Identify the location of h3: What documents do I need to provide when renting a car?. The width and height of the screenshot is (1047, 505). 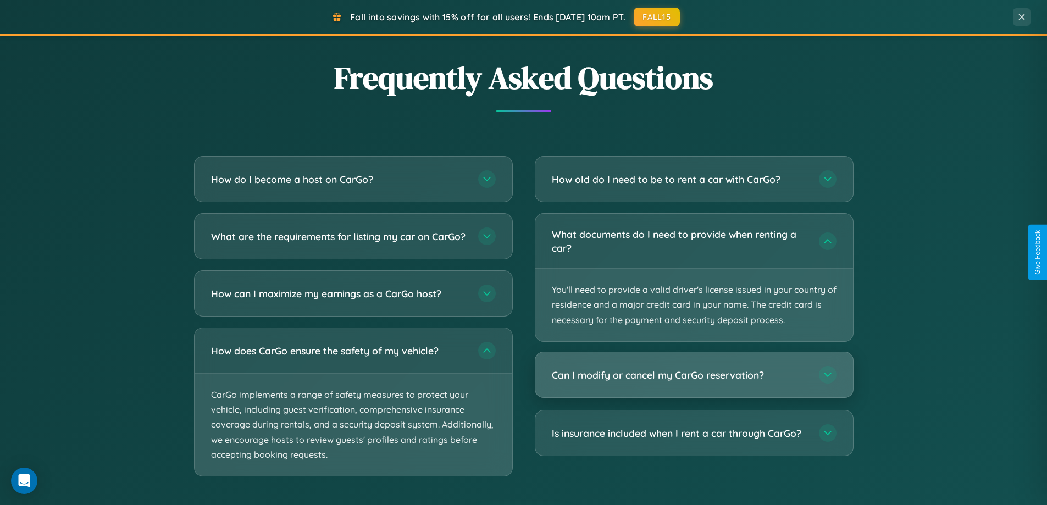
(680, 241).